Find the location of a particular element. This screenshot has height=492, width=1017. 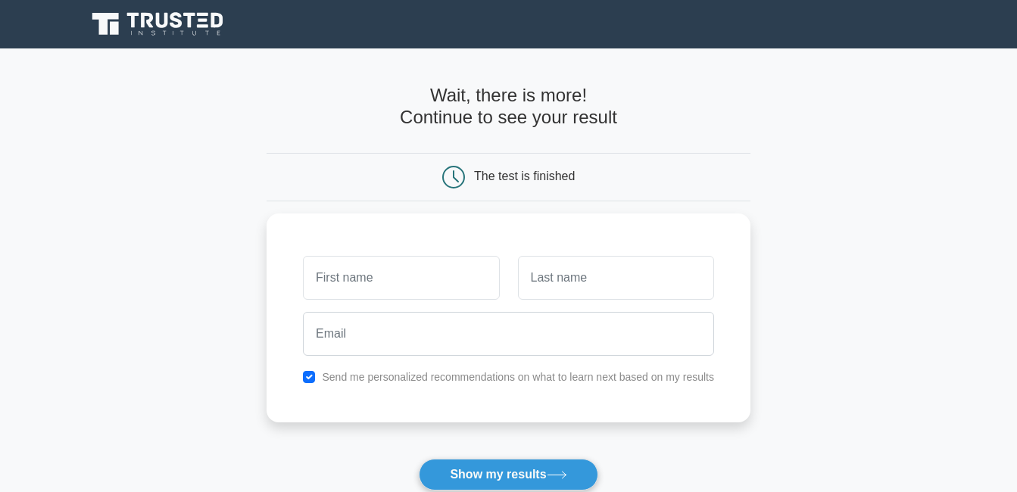

div: The test is finished is located at coordinates (524, 176).